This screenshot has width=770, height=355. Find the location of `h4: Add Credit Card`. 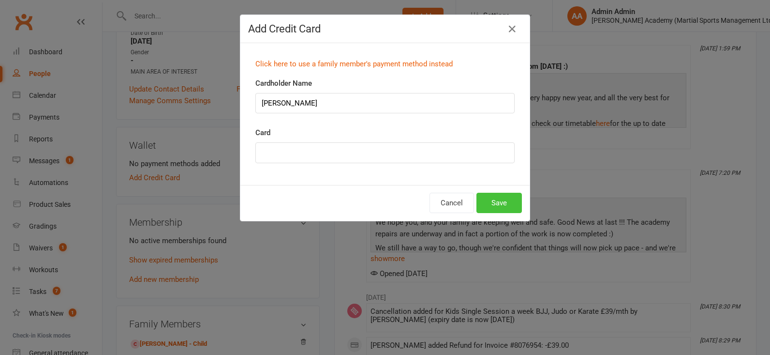

h4: Add Credit Card is located at coordinates (385, 29).